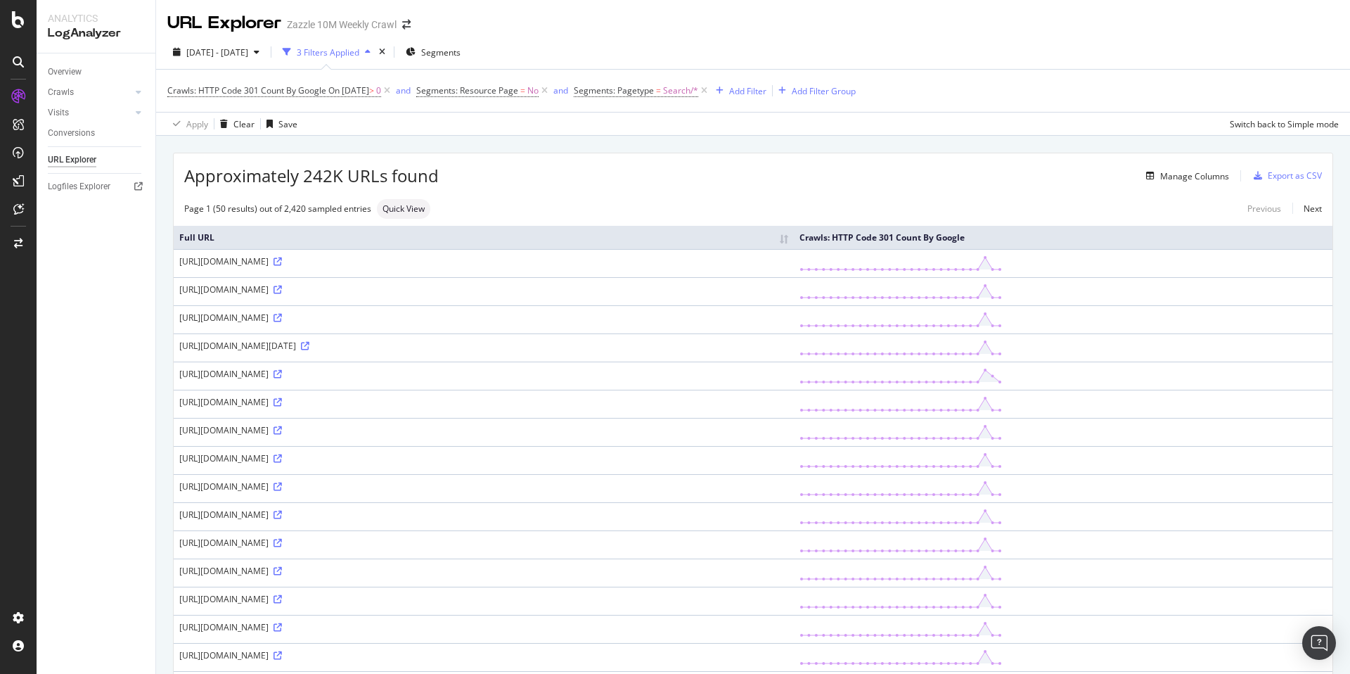 This screenshot has height=674, width=1350. Describe the element at coordinates (681, 91) in the screenshot. I see `span: Search/*` at that location.